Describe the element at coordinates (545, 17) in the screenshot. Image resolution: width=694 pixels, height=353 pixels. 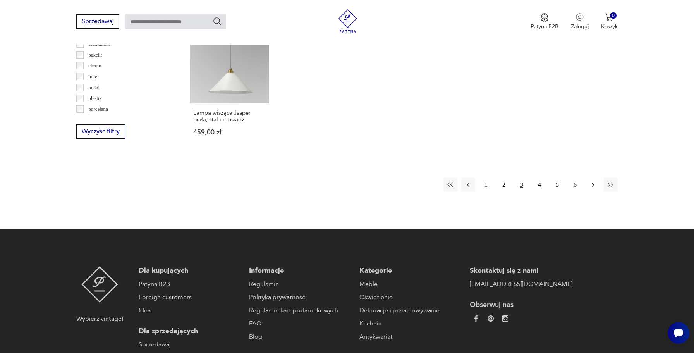
I see `img: Ikona medalu` at that location.